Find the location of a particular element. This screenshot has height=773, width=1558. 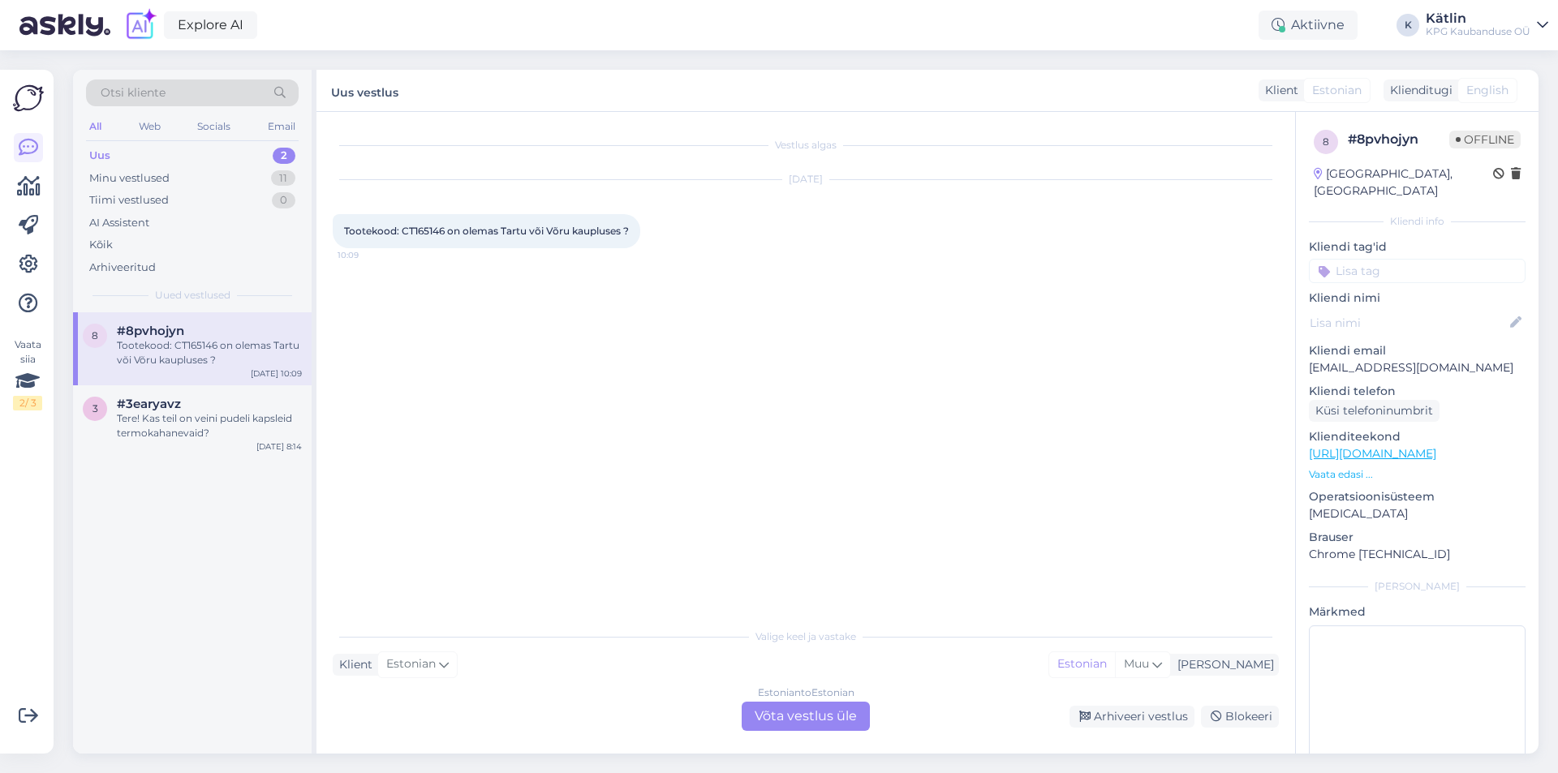

div: Web is located at coordinates (149, 127).